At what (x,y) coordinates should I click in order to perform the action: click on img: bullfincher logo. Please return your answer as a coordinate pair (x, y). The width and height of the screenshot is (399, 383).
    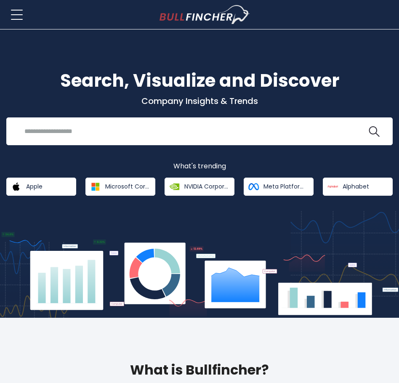
    Looking at the image, I should click on (204, 15).